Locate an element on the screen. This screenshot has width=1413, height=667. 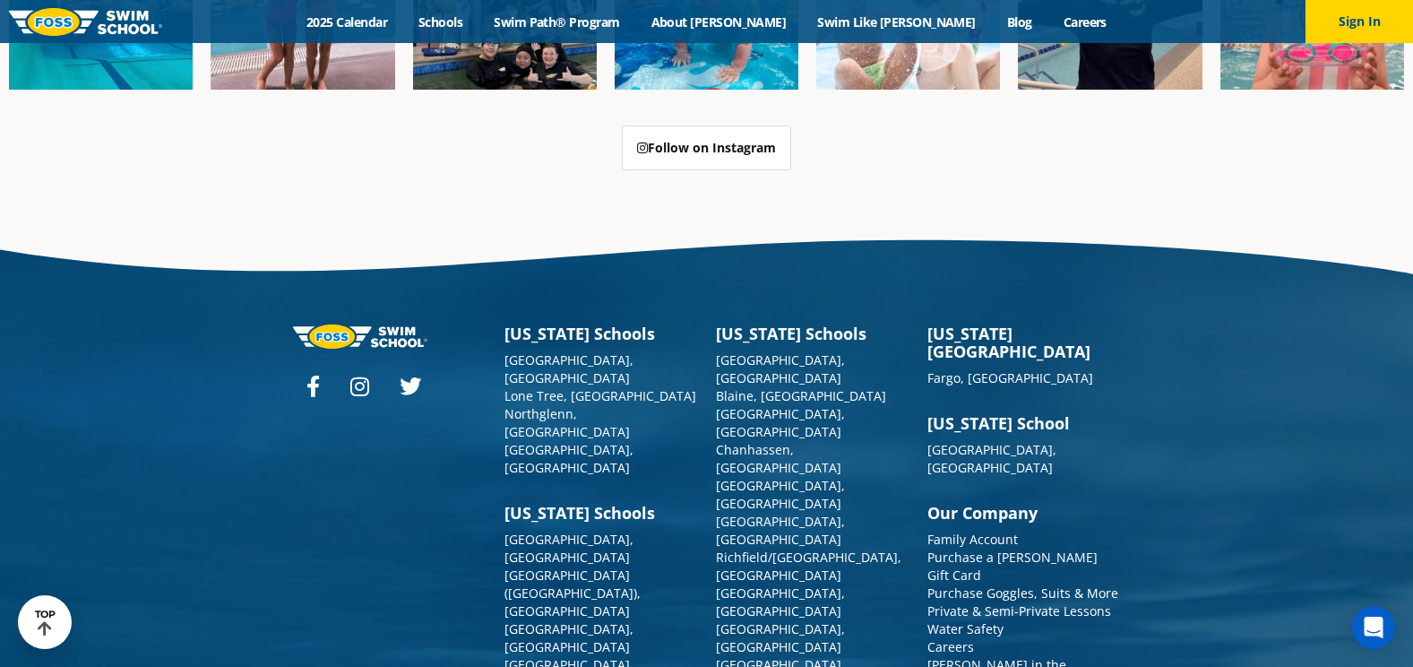
a: Blog is located at coordinates (1019, 22).